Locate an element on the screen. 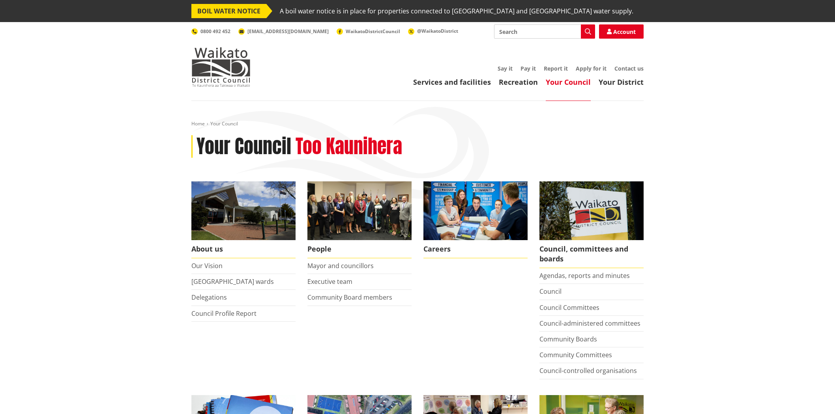 This screenshot has width=835, height=414. a: Your District is located at coordinates (621, 82).